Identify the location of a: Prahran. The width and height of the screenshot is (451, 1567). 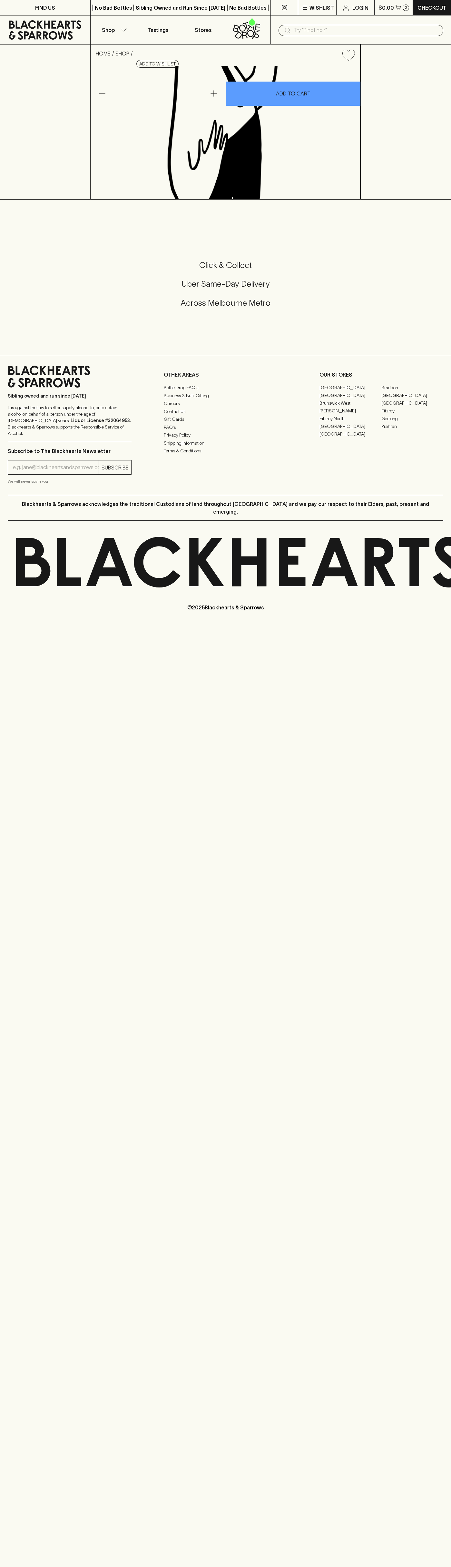
(412, 426).